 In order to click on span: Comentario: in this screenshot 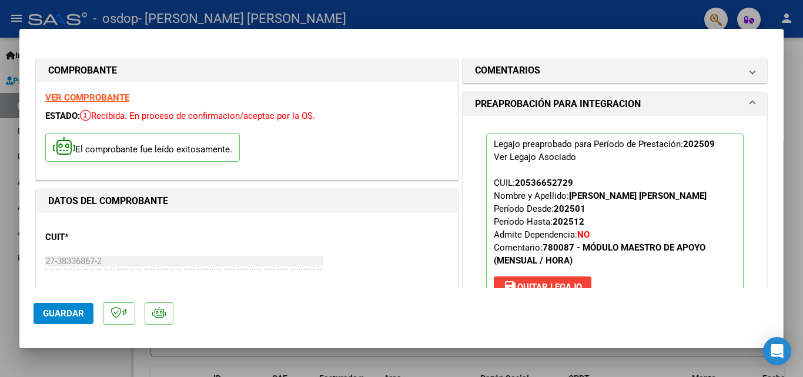, I will do `click(599, 254)`.